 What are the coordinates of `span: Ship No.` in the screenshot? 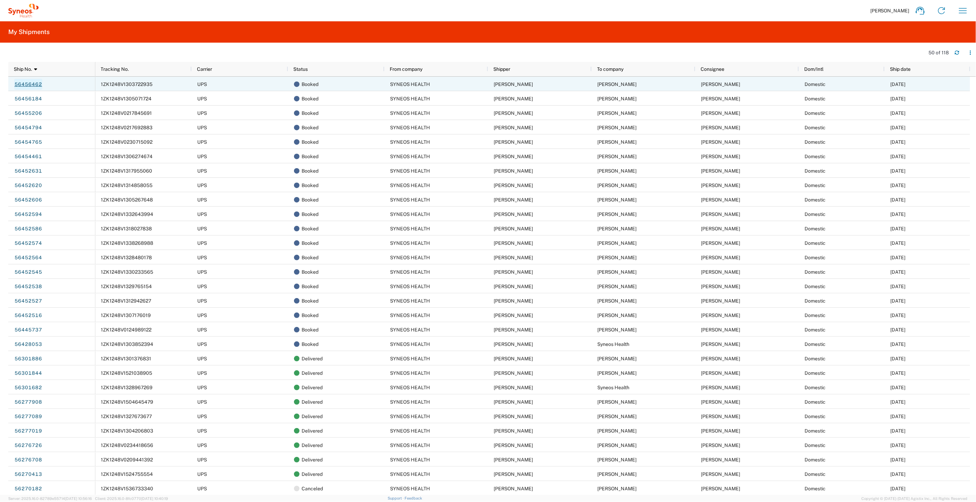 It's located at (23, 69).